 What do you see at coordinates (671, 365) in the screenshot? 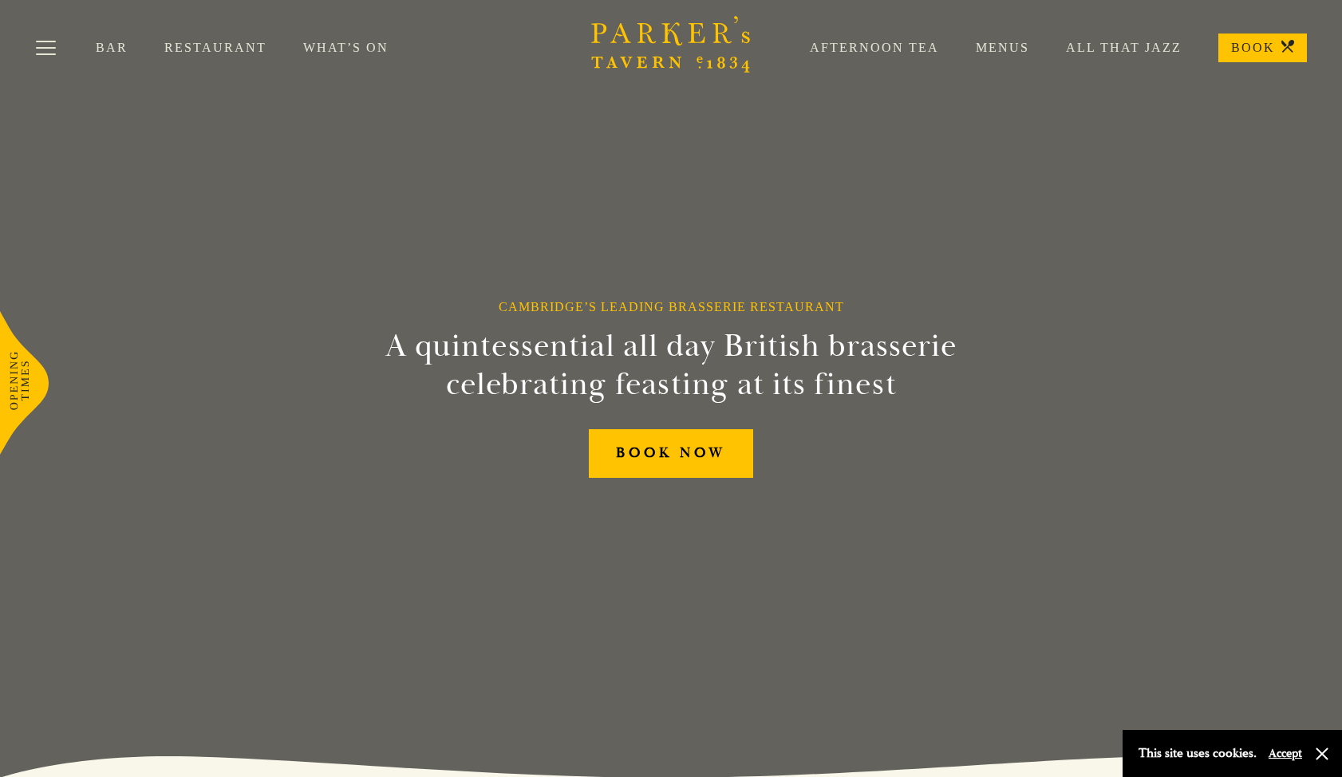
I see `h2: A quintessential all day British brasserie celebrating feasting at its finest` at bounding box center [671, 365].